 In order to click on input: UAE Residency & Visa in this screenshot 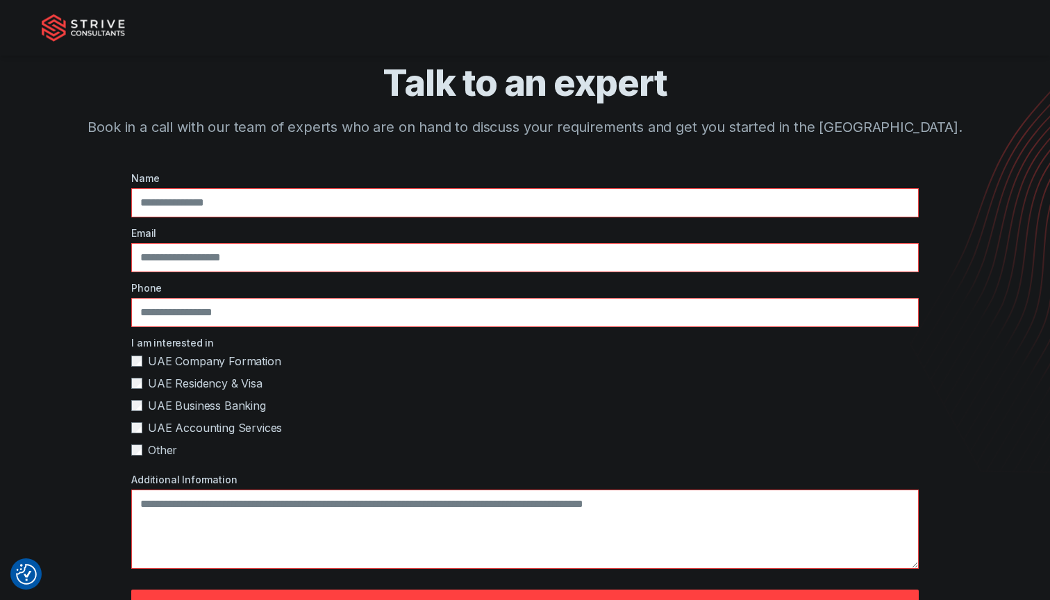, I will do `click(137, 383)`.